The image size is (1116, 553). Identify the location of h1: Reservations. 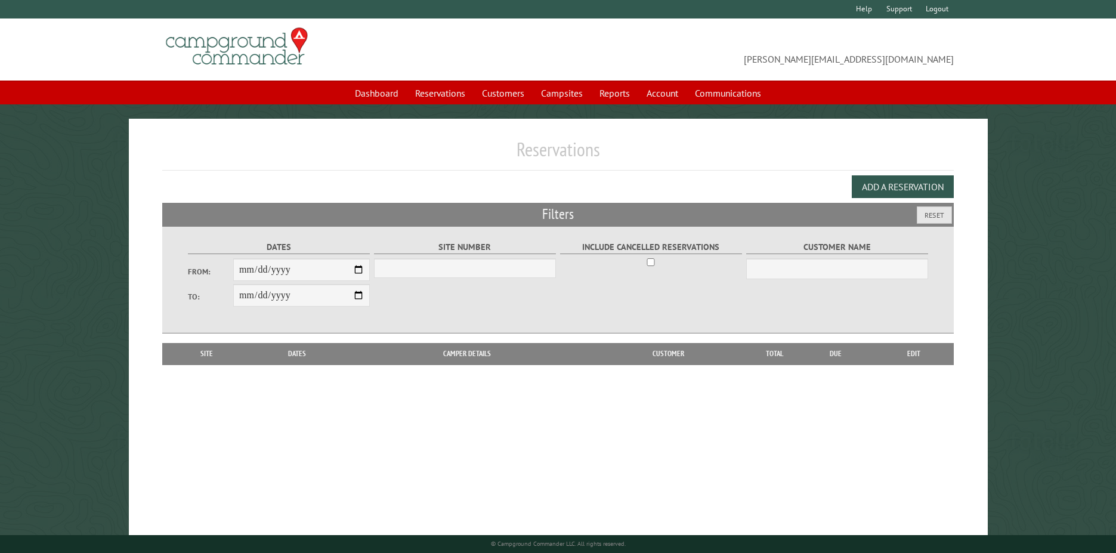
(558, 154).